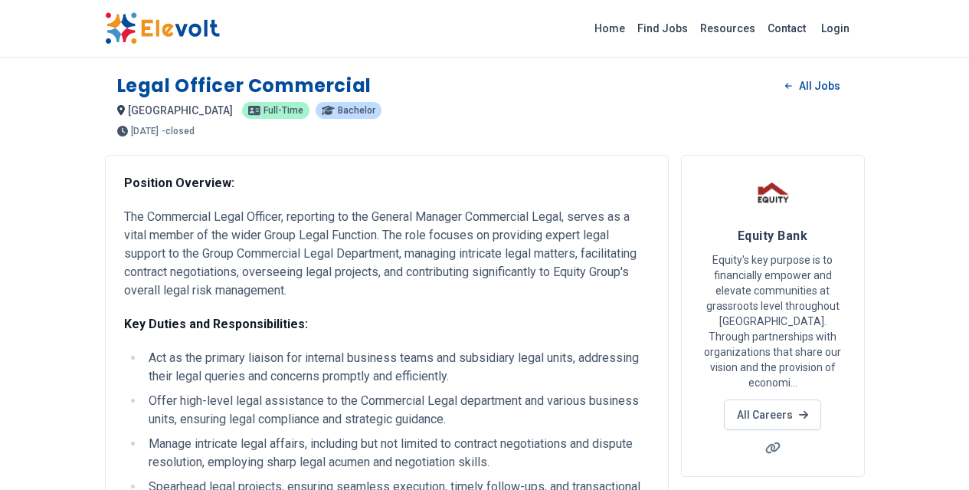 The height and width of the screenshot is (490, 969). I want to click on img: Elevolt, so click(162, 28).